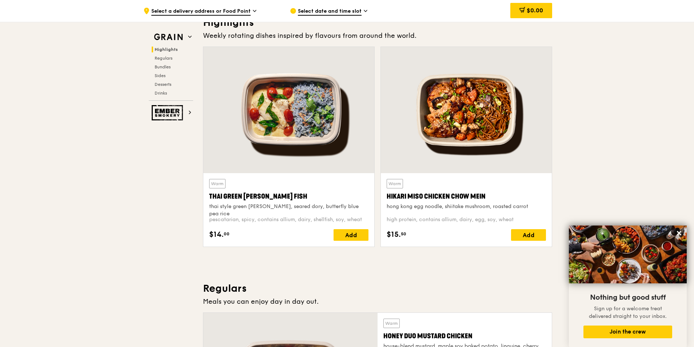  Describe the element at coordinates (466, 220) in the screenshot. I see `div: high protein, contains allium, dairy, egg, soy, wheat` at that location.